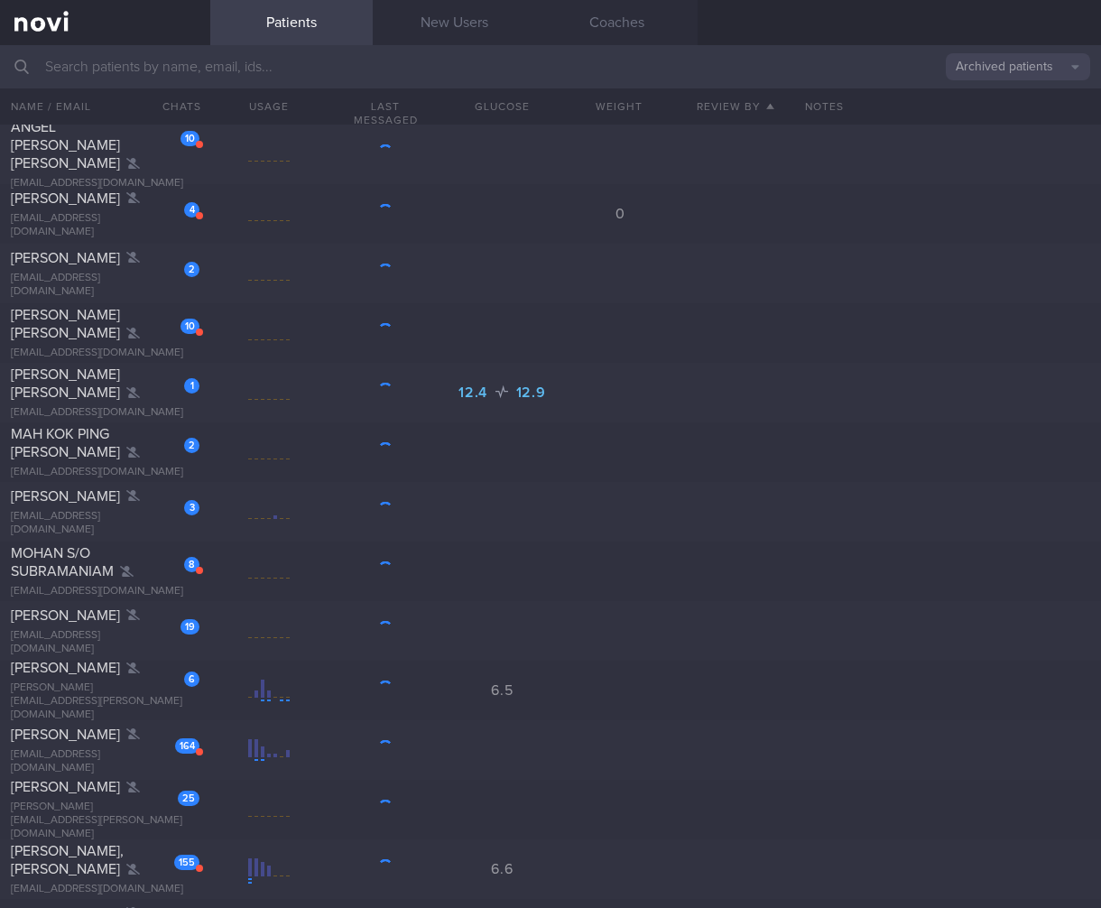 The image size is (1101, 908). I want to click on div: 6, so click(191, 679).